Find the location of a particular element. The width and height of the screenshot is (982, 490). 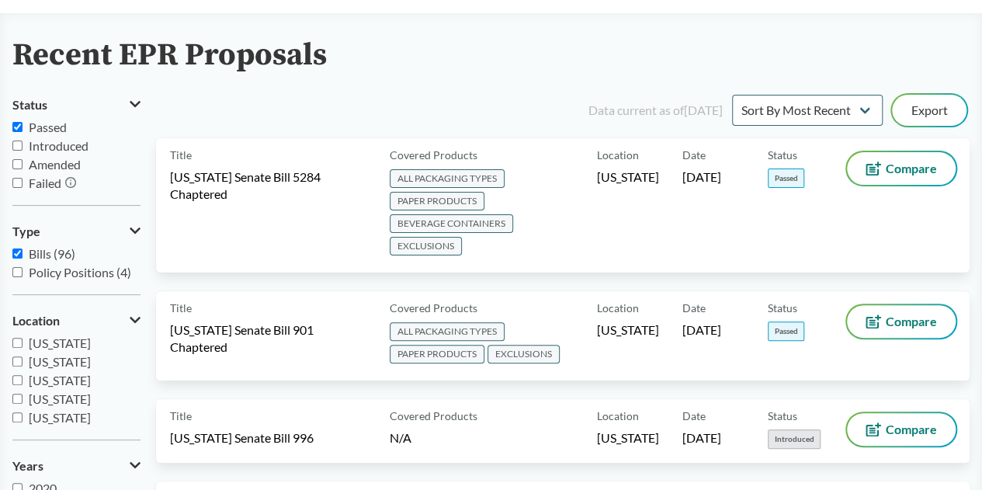

span: Type is located at coordinates (26, 231).